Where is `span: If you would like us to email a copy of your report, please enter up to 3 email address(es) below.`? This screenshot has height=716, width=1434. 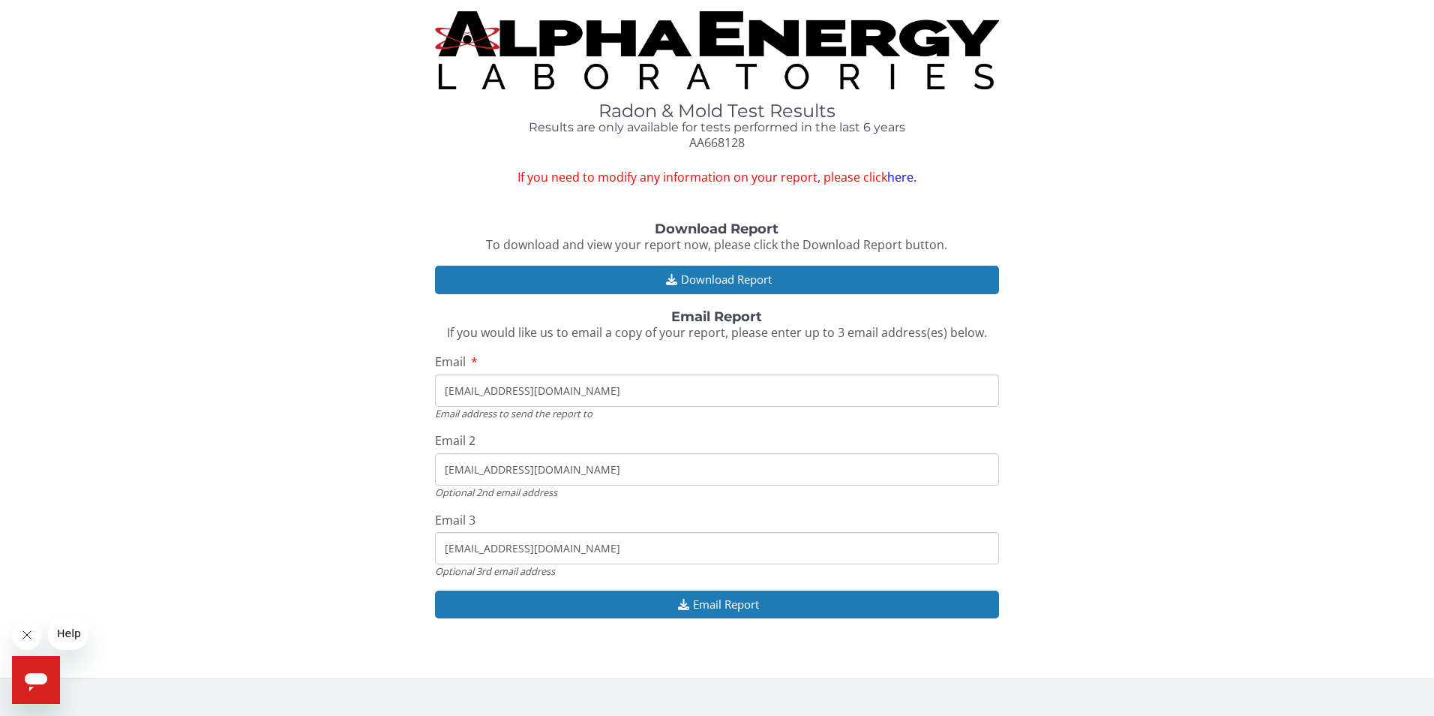
span: If you would like us to email a copy of your report, please enter up to 3 email address(es) below. is located at coordinates (717, 332).